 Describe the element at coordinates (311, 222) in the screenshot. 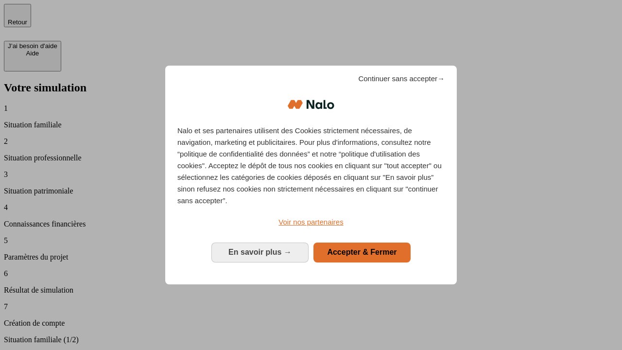

I see `span: Voir nos partenaires` at that location.